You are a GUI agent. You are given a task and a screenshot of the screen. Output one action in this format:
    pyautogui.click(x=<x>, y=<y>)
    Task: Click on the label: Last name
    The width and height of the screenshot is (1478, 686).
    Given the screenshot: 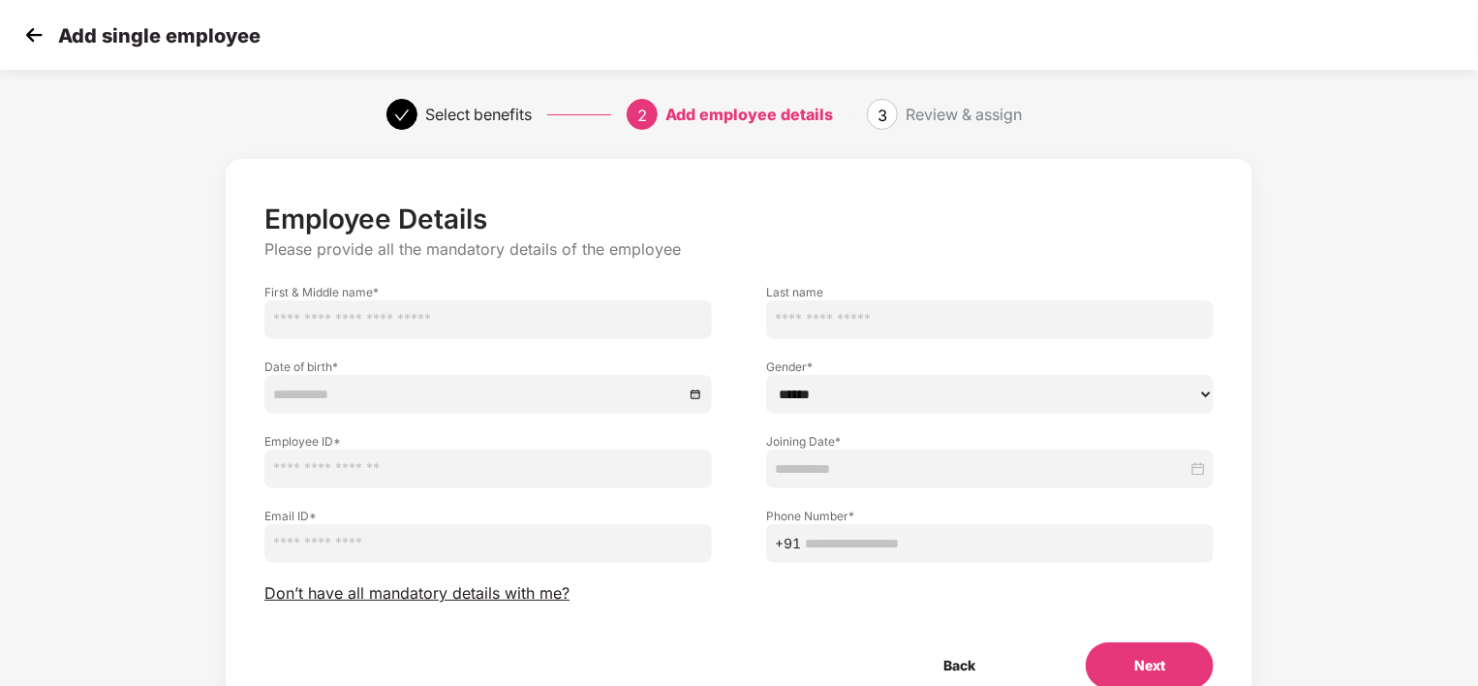 What is the action you would take?
    pyautogui.click(x=990, y=292)
    